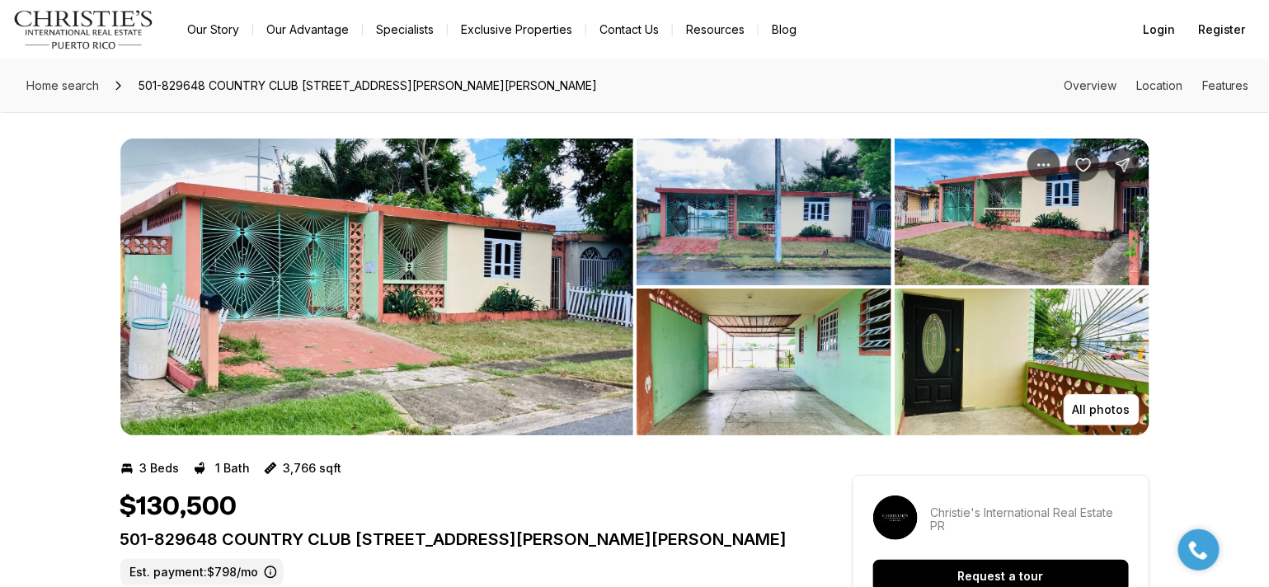  I want to click on span: Login, so click(1159, 30).